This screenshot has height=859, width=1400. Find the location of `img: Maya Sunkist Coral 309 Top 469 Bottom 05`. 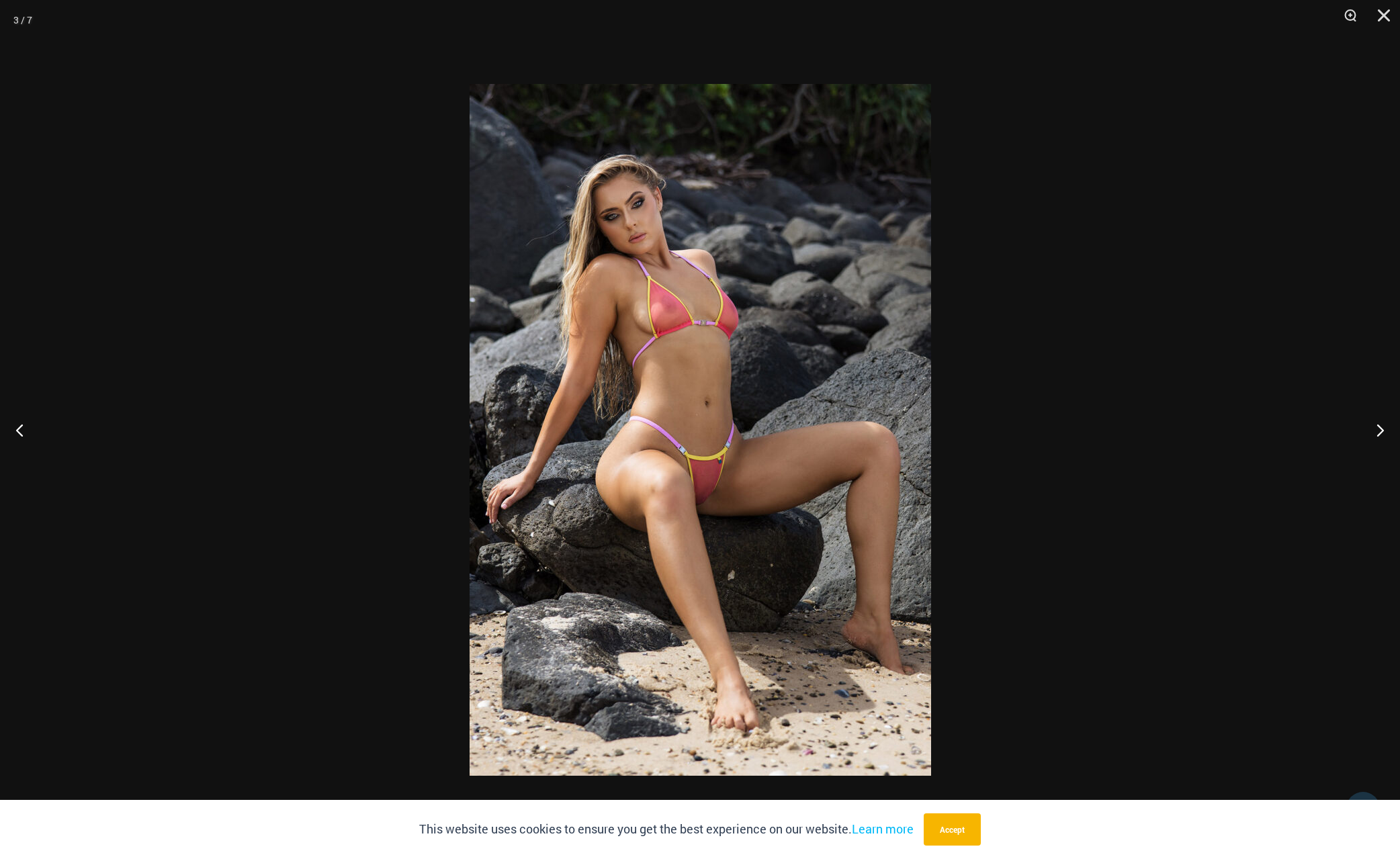

img: Maya Sunkist Coral 309 Top 469 Bottom 05 is located at coordinates (700, 430).